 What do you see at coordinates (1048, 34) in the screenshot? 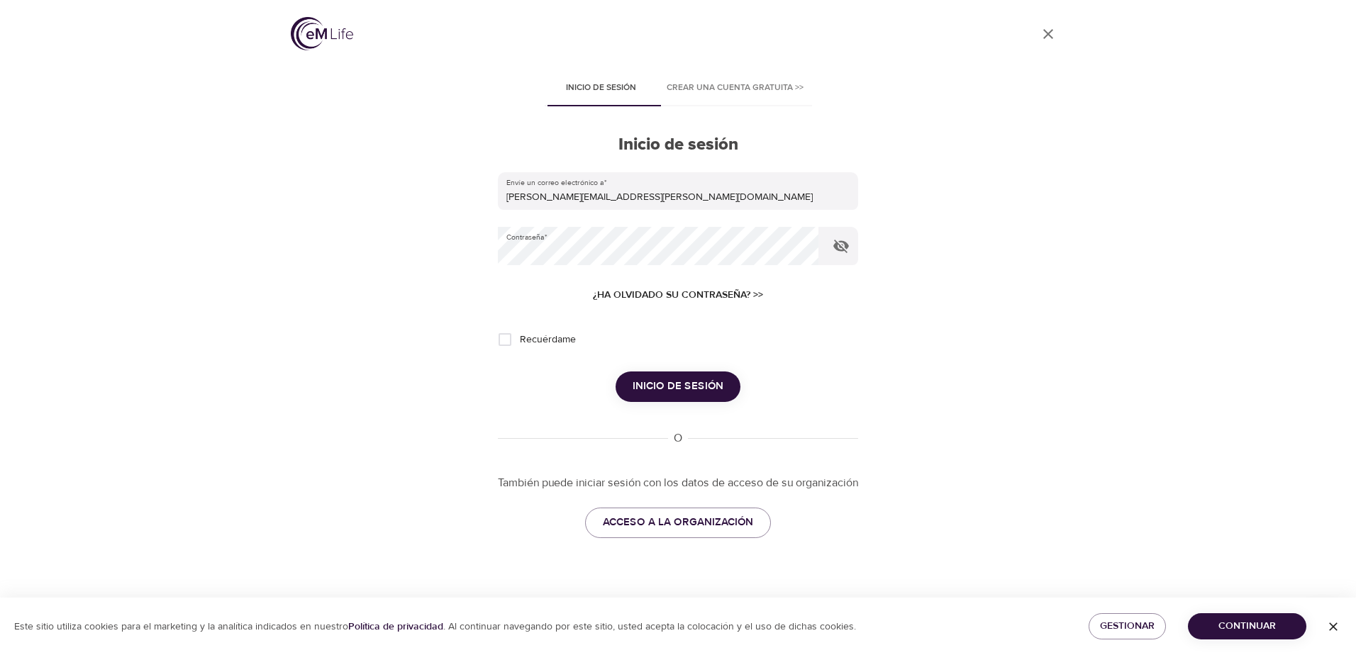
I see `a: close` at bounding box center [1048, 34].